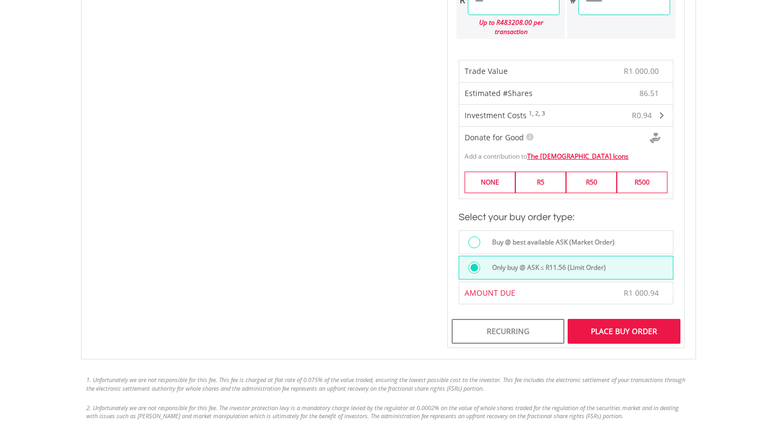 The width and height of the screenshot is (777, 429). Describe the element at coordinates (537, 113) in the screenshot. I see `sup: 1, 2, 3` at that location.